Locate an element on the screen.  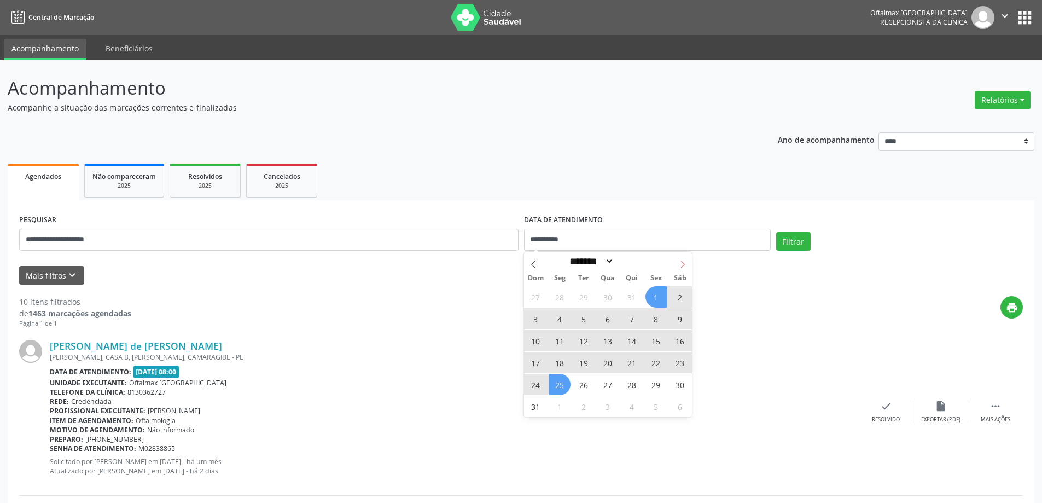
span: Agosto 4, 2025 is located at coordinates (560, 318).